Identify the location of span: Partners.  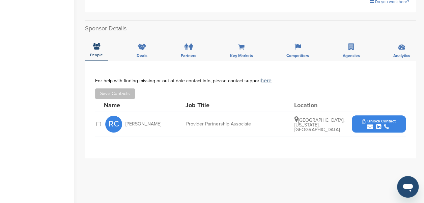
(188, 56).